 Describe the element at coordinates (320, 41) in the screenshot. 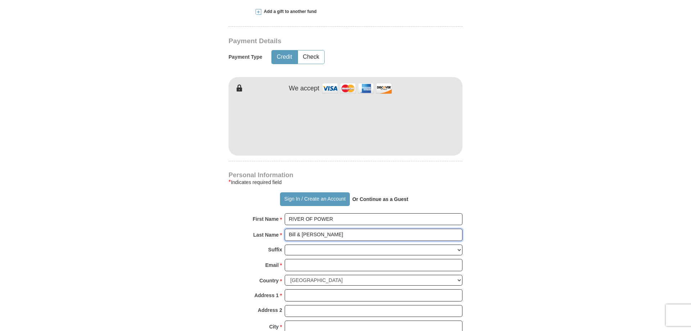

I see `h3: Payment Details` at that location.